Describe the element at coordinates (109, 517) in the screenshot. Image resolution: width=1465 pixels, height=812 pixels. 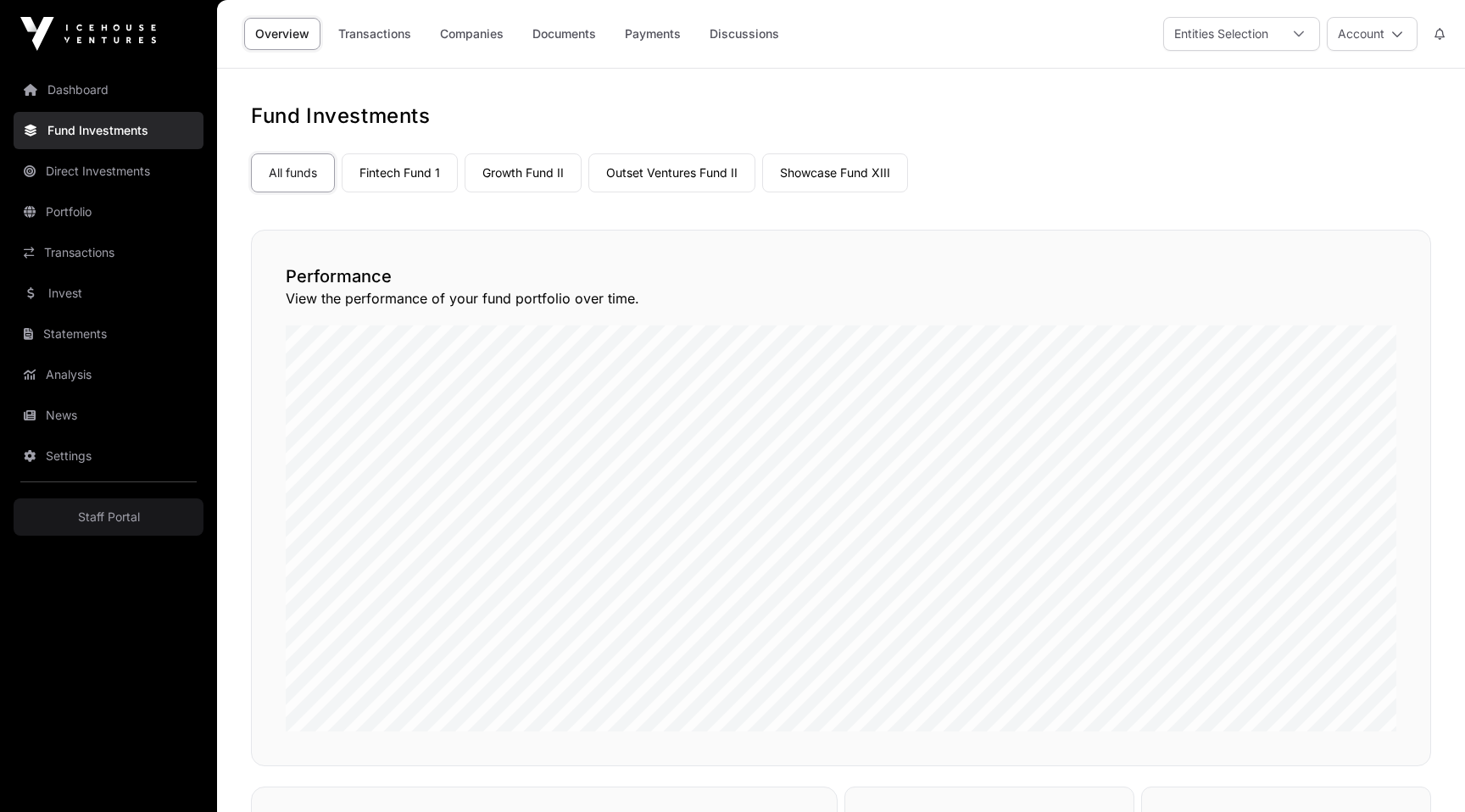
I see `a: Staff Portal` at that location.